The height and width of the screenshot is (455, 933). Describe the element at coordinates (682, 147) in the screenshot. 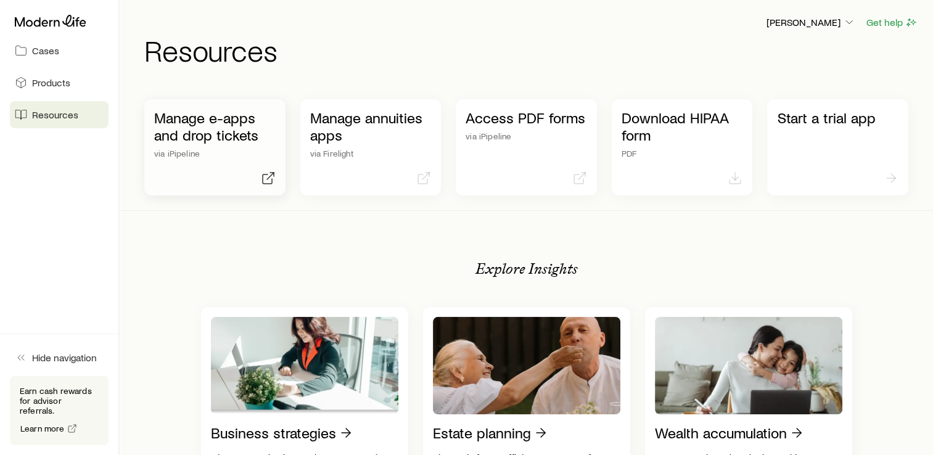

I see `a: Download HIPAA formPDF` at that location.